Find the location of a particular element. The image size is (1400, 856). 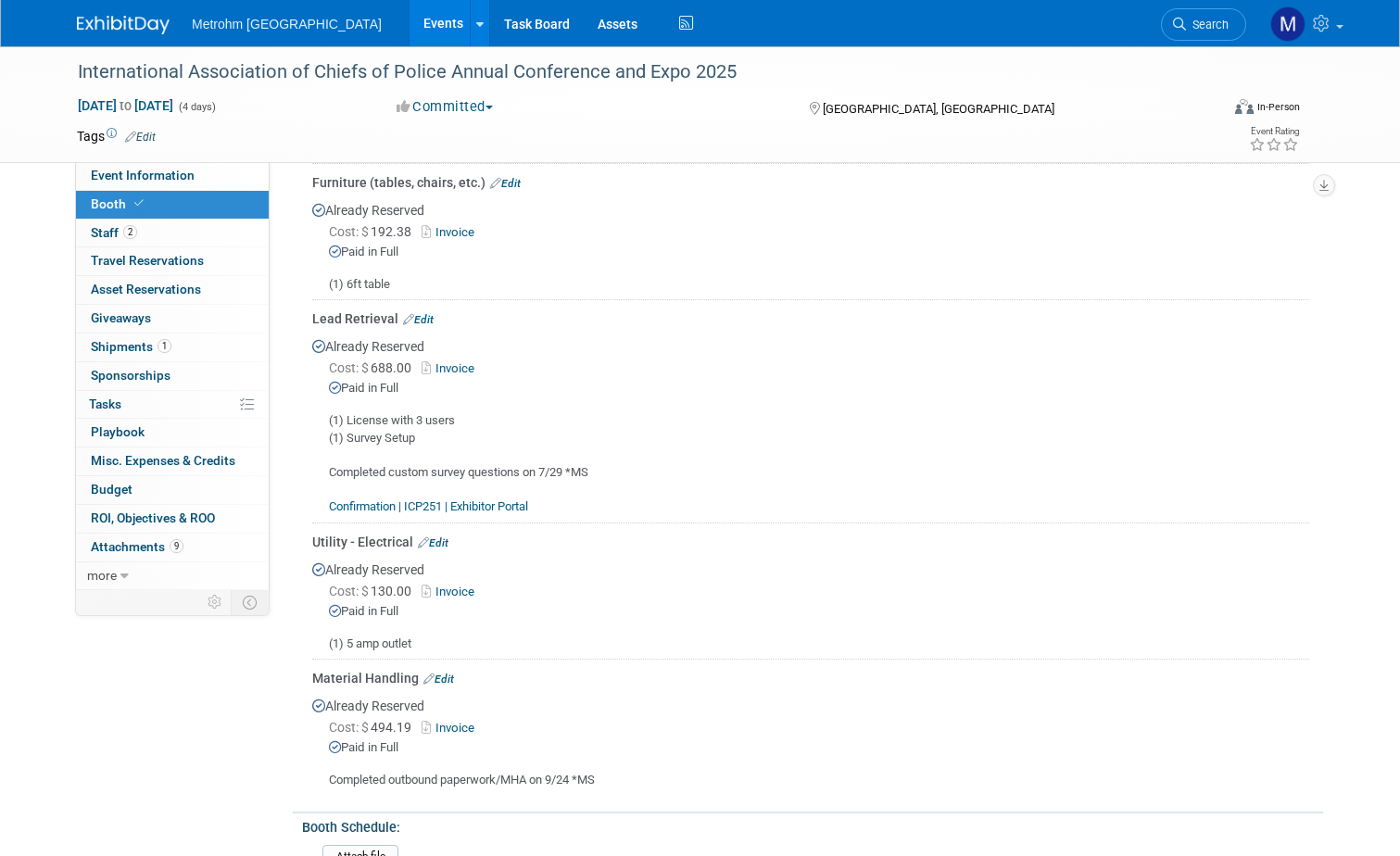

span: Tasks is located at coordinates (105, 404).